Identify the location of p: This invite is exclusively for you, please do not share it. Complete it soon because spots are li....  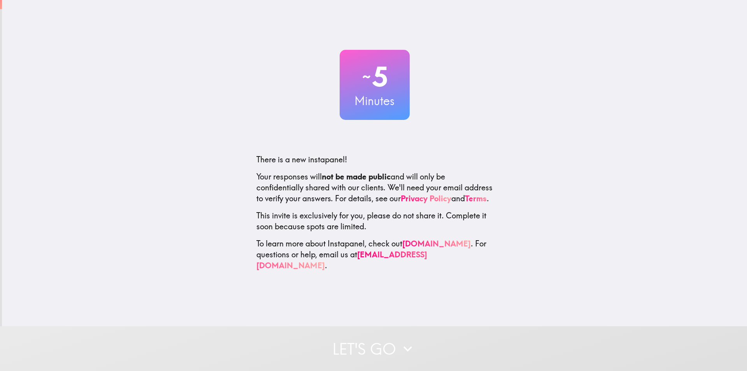
(375, 221).